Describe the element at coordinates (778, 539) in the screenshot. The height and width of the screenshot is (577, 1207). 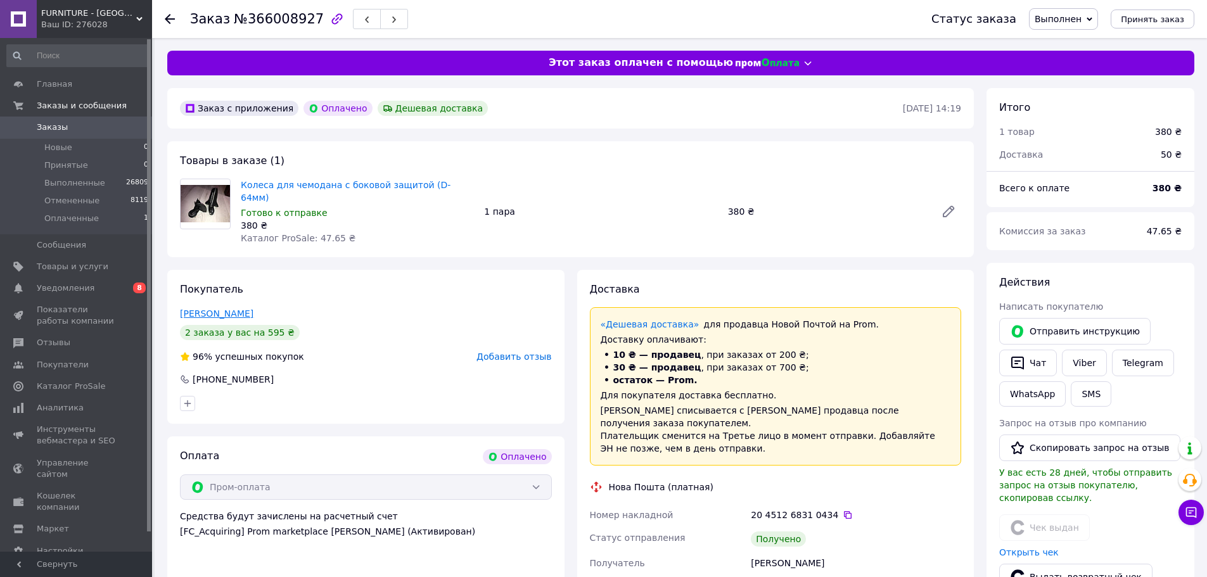
I see `div: Получено` at that location.